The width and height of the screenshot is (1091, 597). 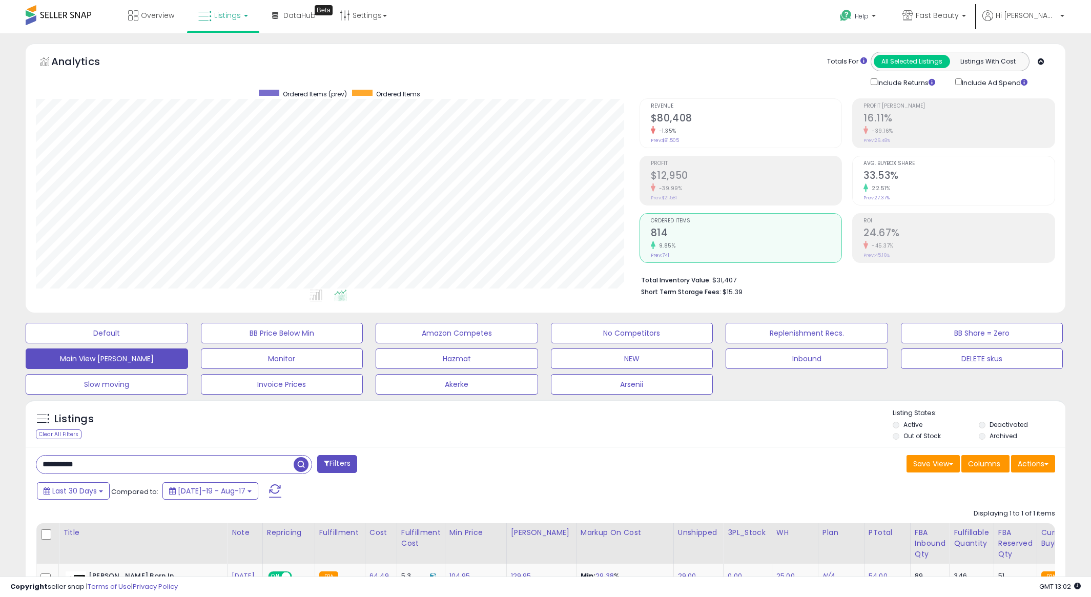 I want to click on b: Short Term Storage Fees:, so click(x=681, y=291).